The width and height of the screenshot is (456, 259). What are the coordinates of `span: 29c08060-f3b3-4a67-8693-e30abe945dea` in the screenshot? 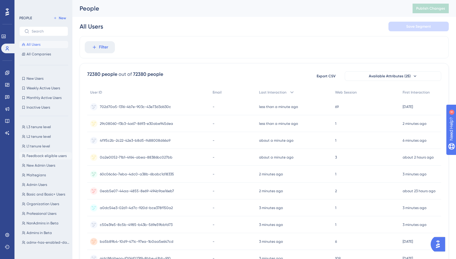 It's located at (136, 124).